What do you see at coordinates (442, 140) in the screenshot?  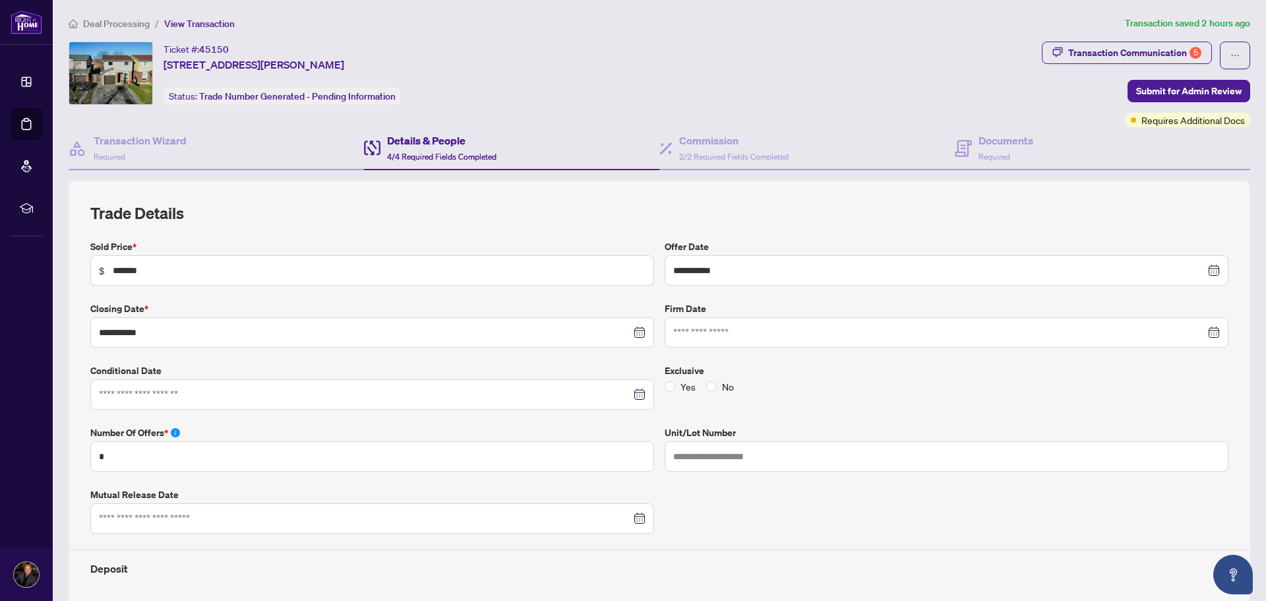 I see `h4: Details & People` at bounding box center [442, 140].